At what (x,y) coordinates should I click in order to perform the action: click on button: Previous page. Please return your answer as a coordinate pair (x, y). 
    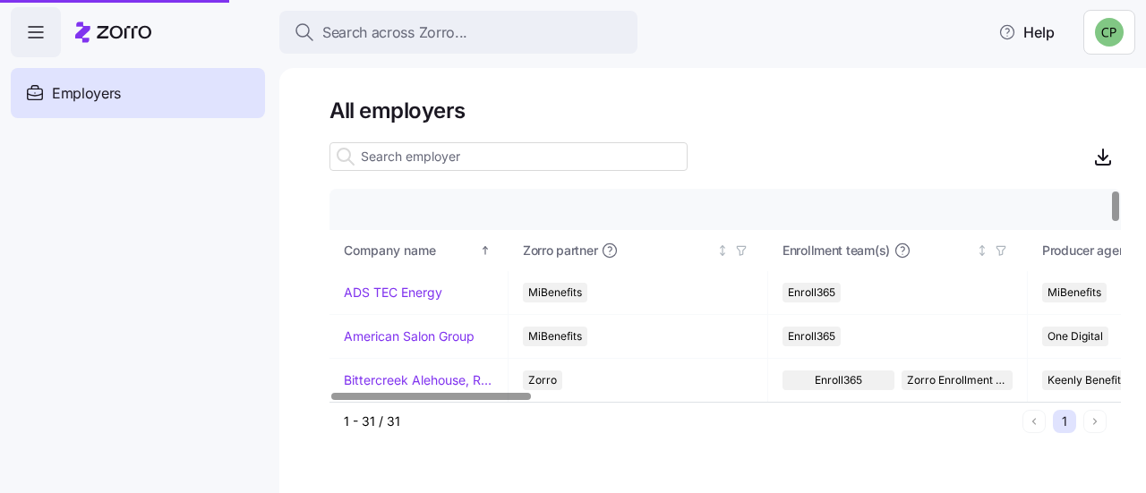
    Looking at the image, I should click on (1034, 422).